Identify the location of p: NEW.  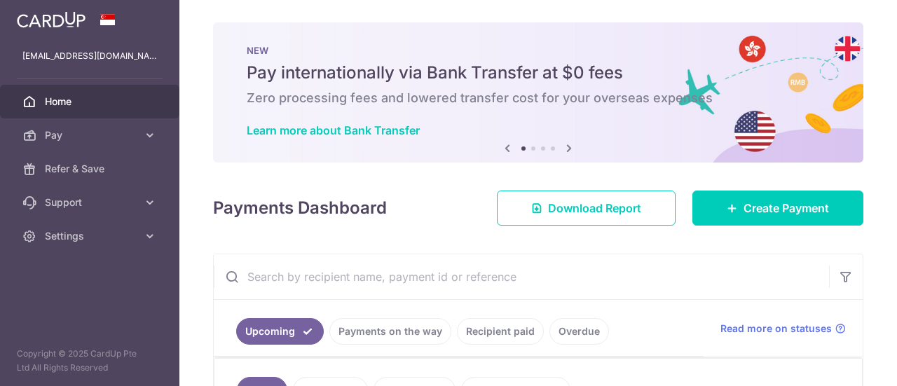
(538, 50).